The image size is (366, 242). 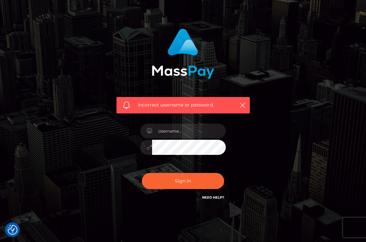 I want to click on input: Username..., so click(x=189, y=131).